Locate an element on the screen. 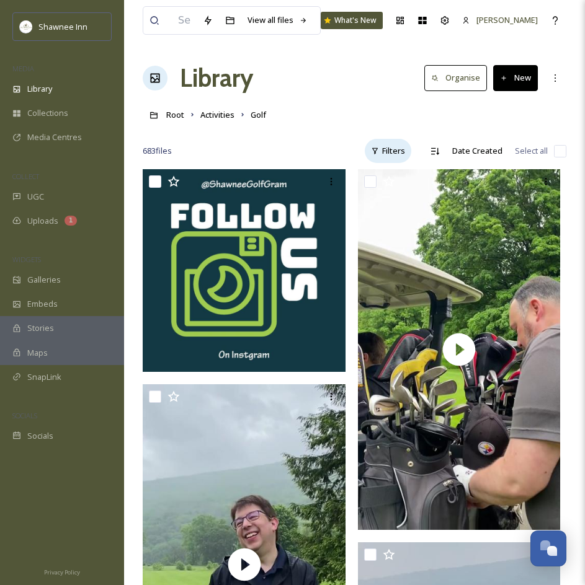  div: What's New is located at coordinates (352, 20).